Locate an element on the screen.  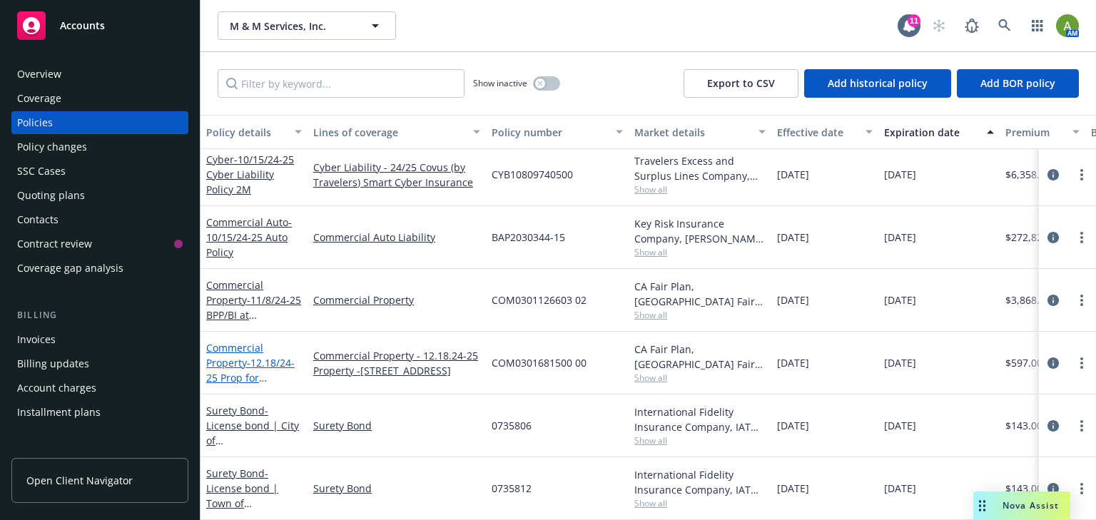
div: Coverage gap analysis is located at coordinates (70, 268).